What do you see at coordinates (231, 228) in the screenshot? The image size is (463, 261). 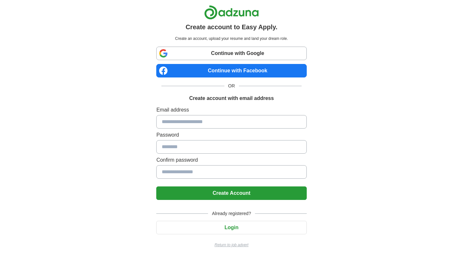 I see `button: Login` at bounding box center [231, 228].